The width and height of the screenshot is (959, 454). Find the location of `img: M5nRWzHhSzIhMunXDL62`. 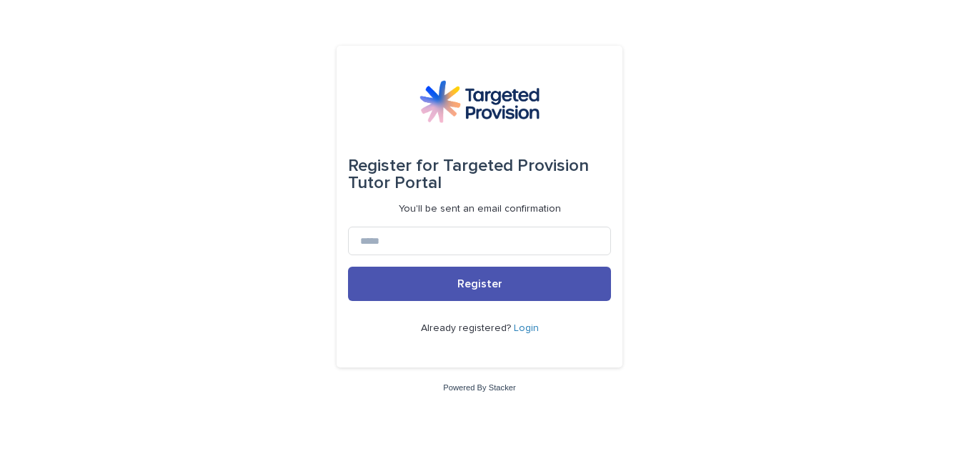

img: M5nRWzHhSzIhMunXDL62 is located at coordinates (480, 102).